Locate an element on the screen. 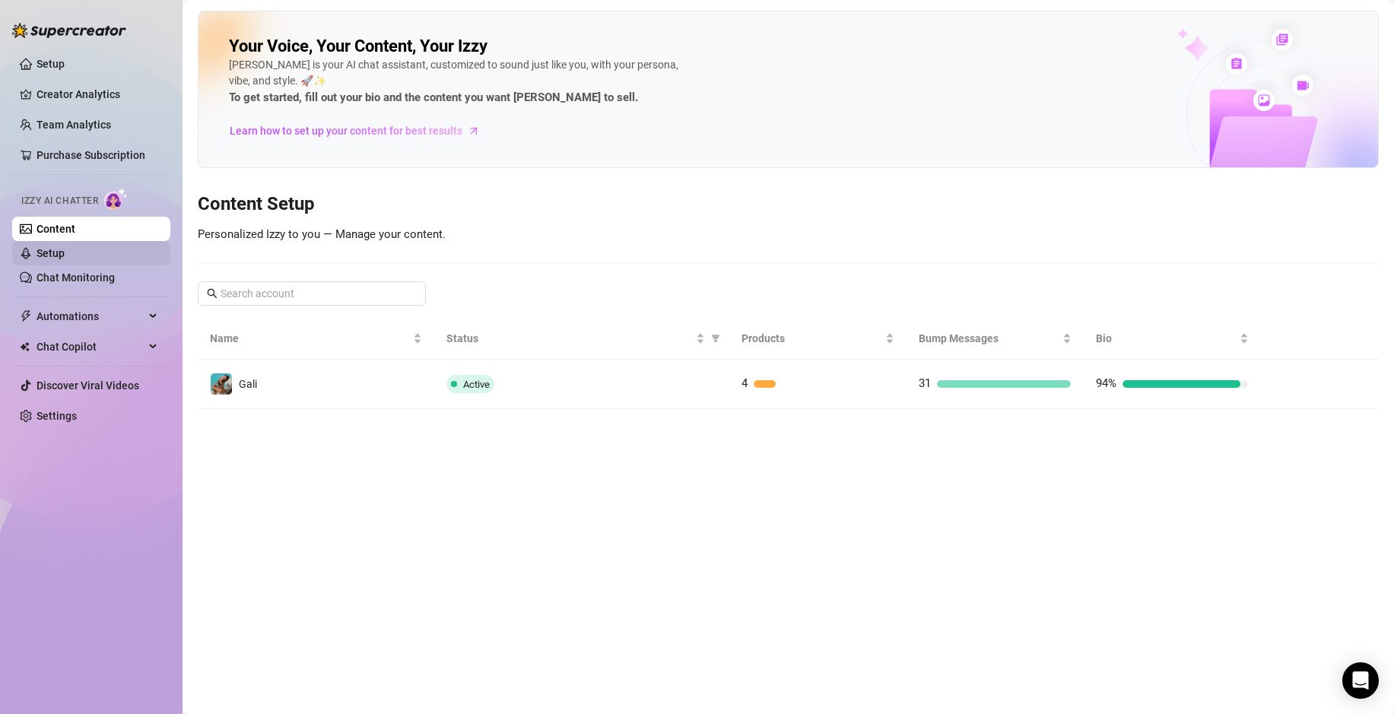 This screenshot has height=714, width=1394. span: Products is located at coordinates (811, 338).